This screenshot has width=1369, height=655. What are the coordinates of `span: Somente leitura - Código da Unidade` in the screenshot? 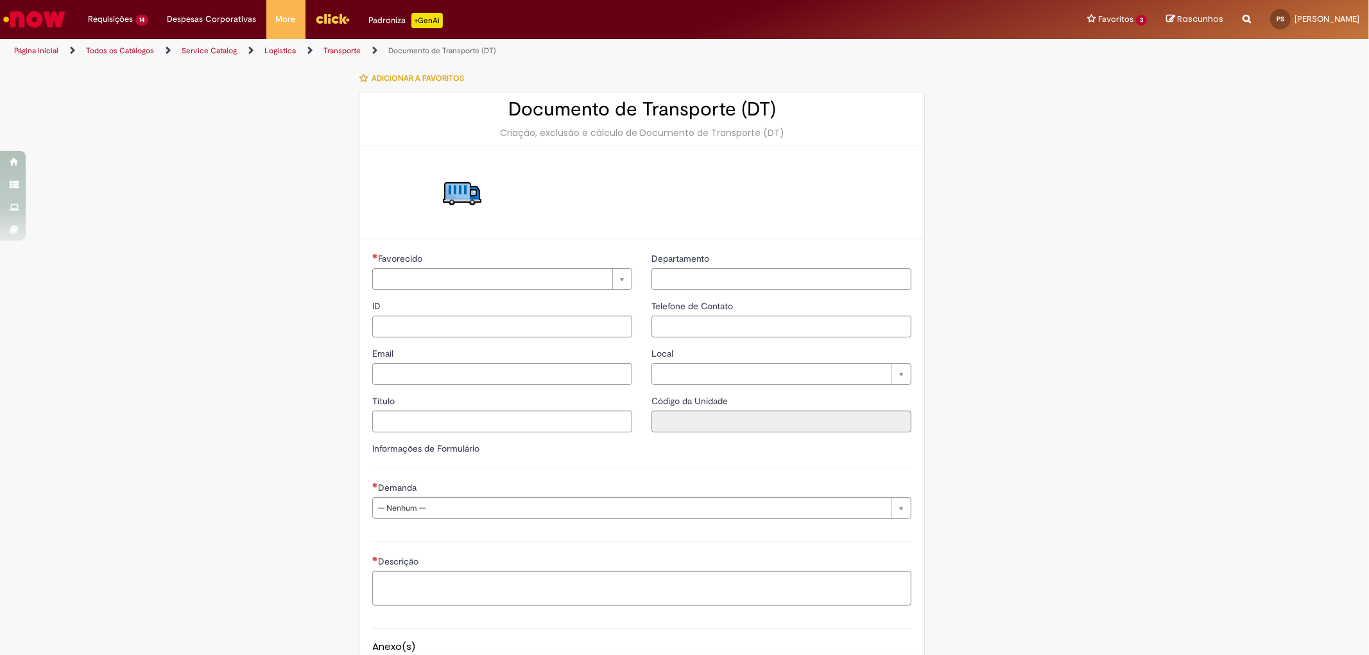 It's located at (691, 401).